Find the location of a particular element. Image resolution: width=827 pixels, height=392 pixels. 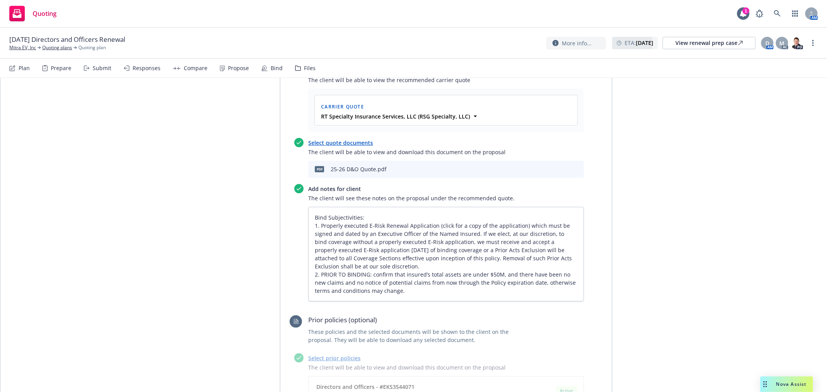

a: Select quote documents is located at coordinates (340, 143).